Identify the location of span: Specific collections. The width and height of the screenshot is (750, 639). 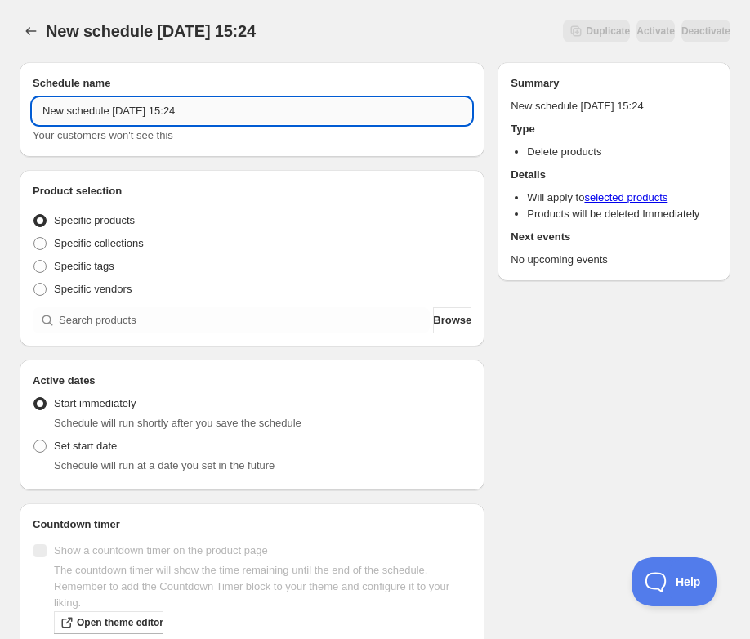
(99, 243).